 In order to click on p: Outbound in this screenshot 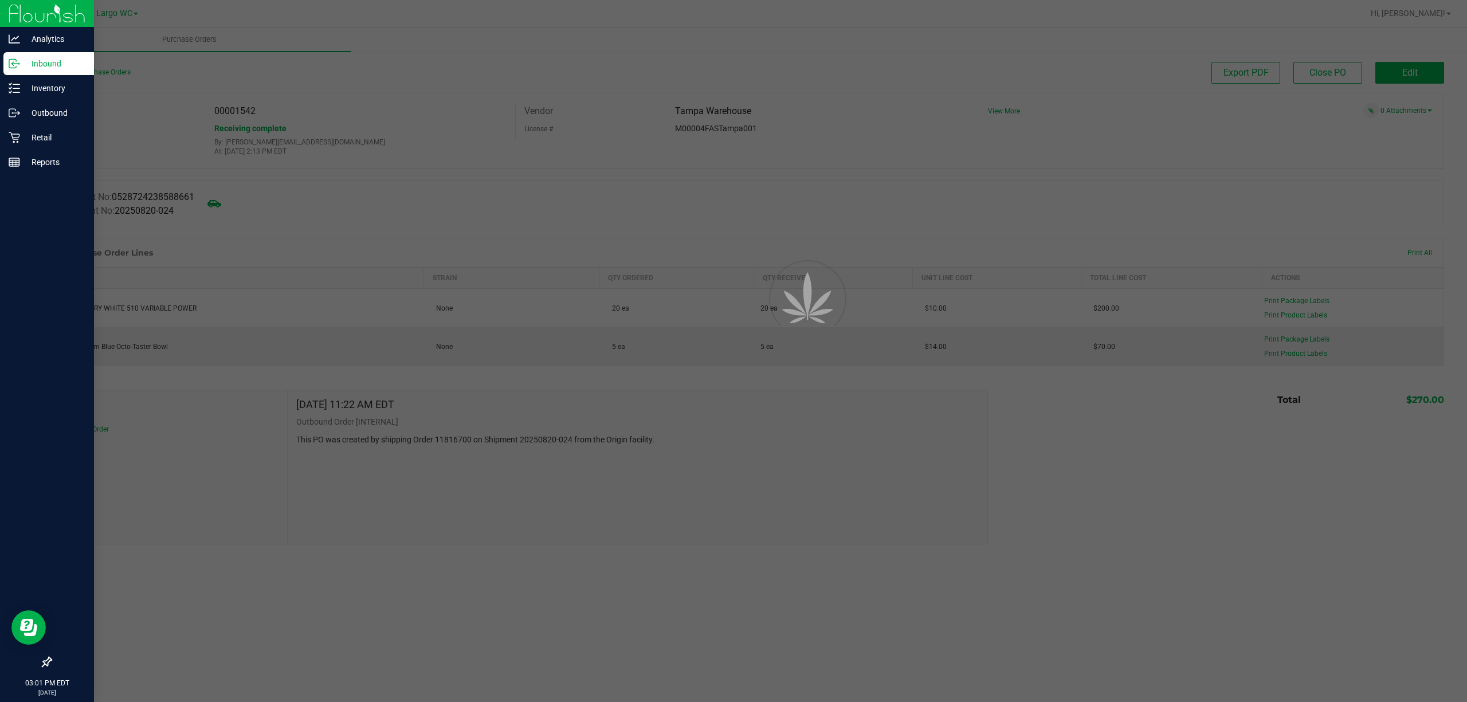, I will do `click(54, 113)`.